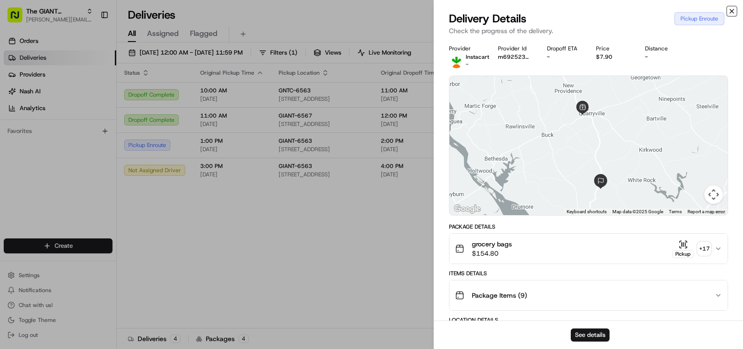  Describe the element at coordinates (75, 102) in the screenshot. I see `div: We're available if you need us!` at that location.